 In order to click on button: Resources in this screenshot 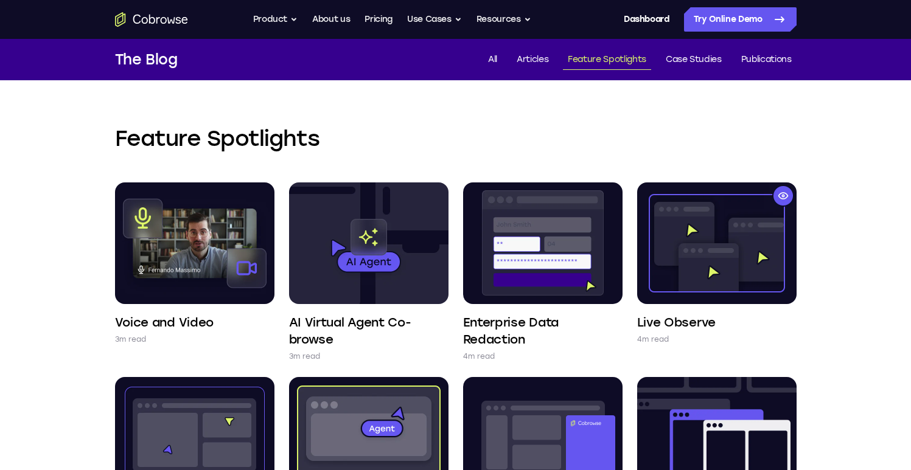, I will do `click(504, 19)`.